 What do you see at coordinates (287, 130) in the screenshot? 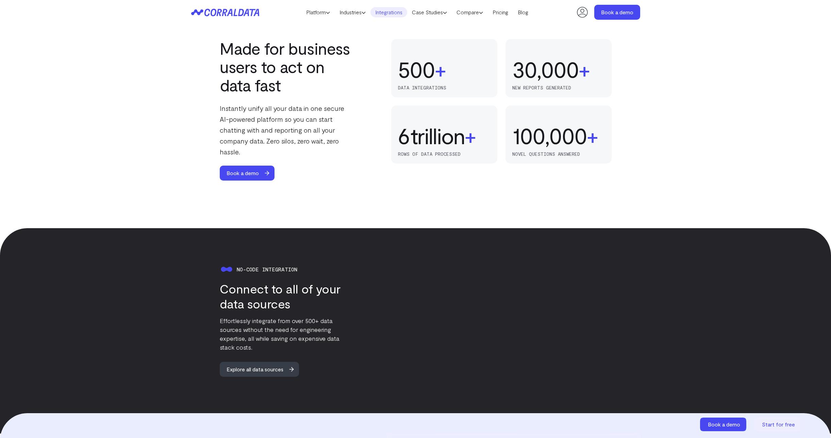
I see `p: Instantly unify all your data in one secure AI-powered platform so you can start chatting with an...` at bounding box center [287, 130].